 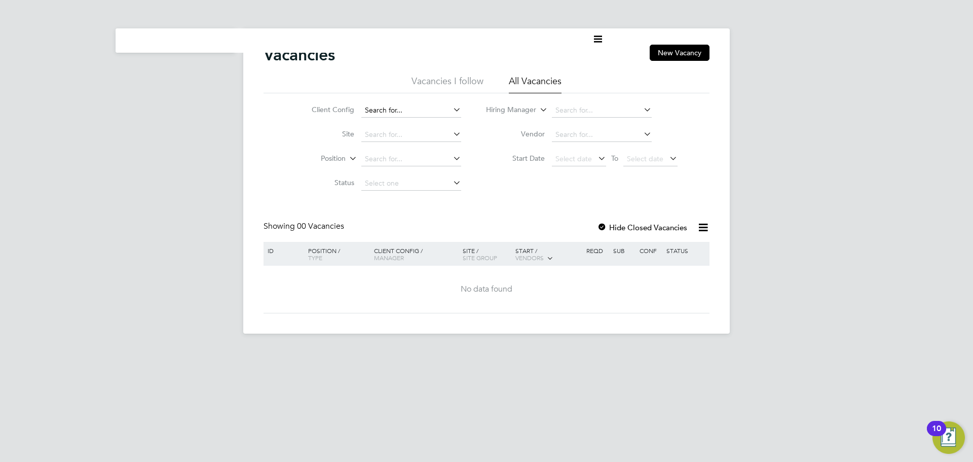 I want to click on div: Site /, so click(x=486, y=254).